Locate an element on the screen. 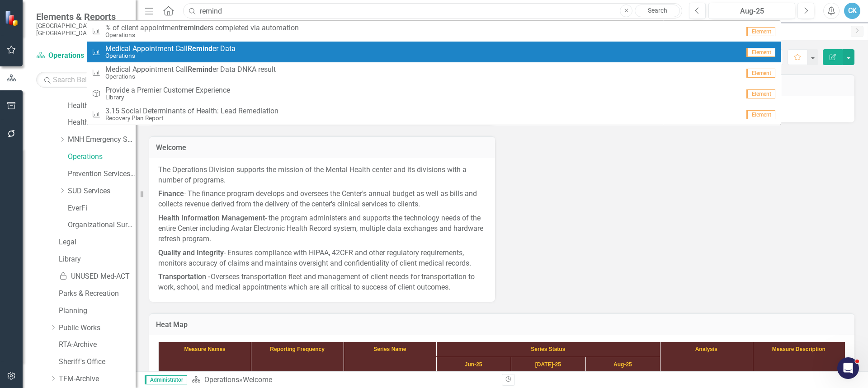 The height and width of the screenshot is (388, 868). small: Library is located at coordinates (168, 97).